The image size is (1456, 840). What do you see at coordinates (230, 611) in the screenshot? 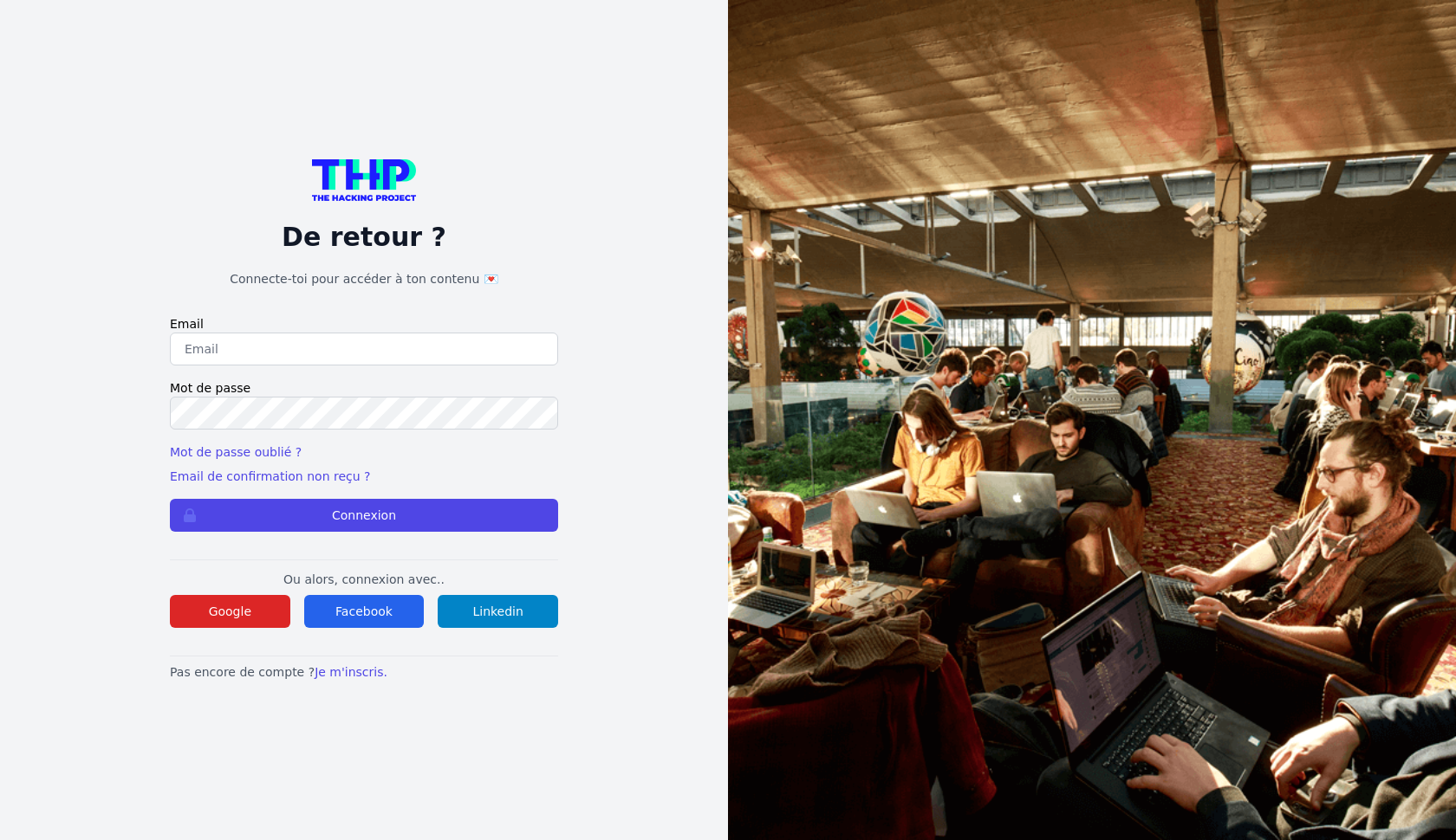
I see `button: Google` at bounding box center [230, 611].